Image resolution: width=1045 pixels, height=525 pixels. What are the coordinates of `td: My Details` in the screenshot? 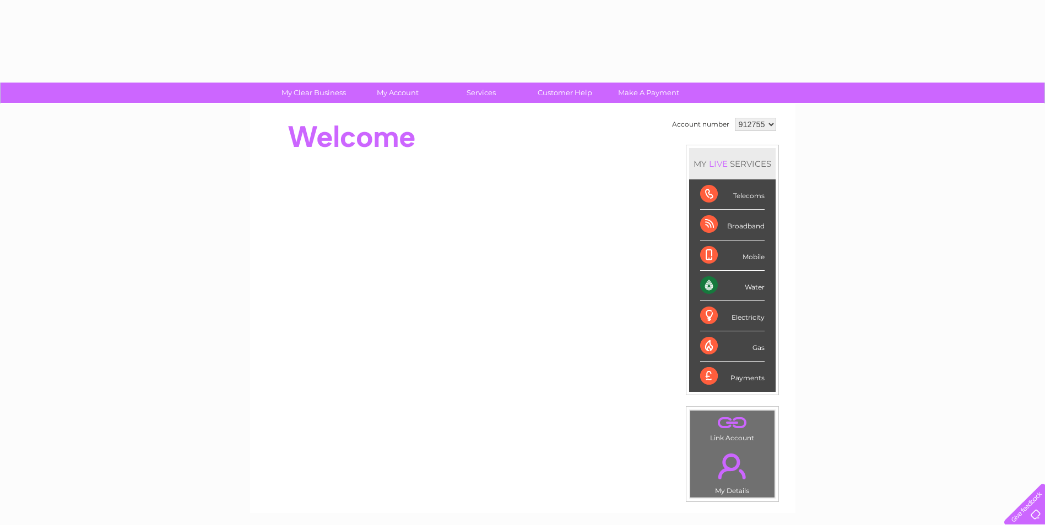 It's located at (732, 471).